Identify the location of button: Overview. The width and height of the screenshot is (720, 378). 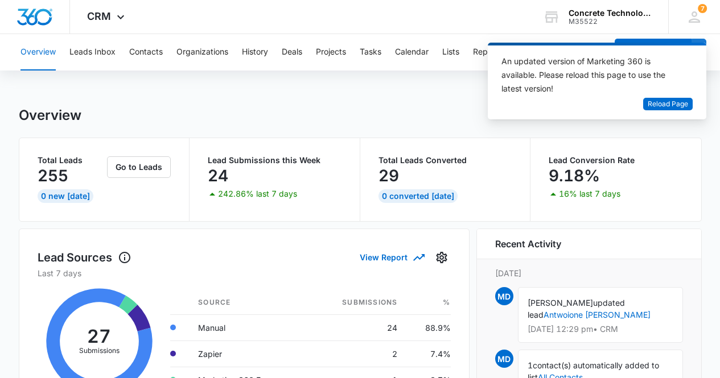
(38, 52).